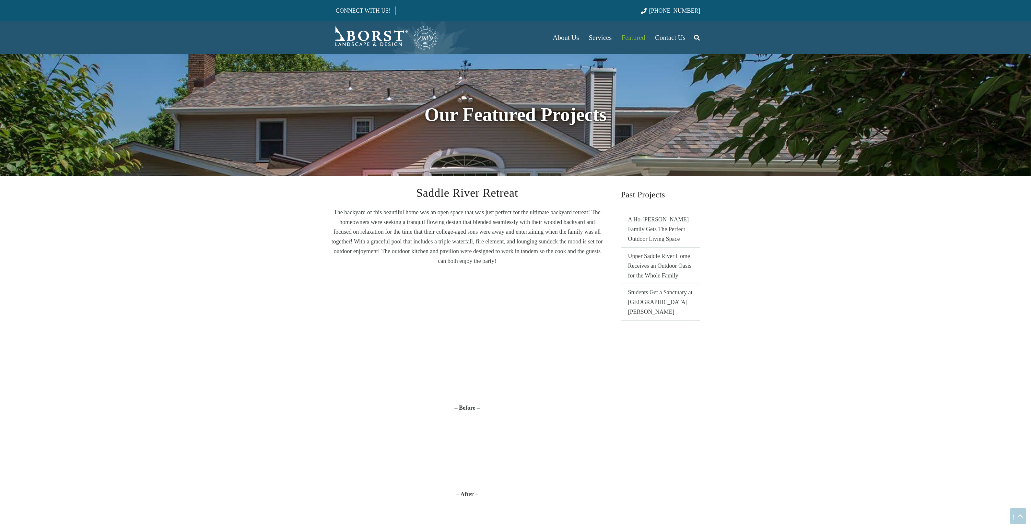 Image resolution: width=1031 pixels, height=529 pixels. What do you see at coordinates (385, 38) in the screenshot?
I see `a: Borst-Logo` at bounding box center [385, 38].